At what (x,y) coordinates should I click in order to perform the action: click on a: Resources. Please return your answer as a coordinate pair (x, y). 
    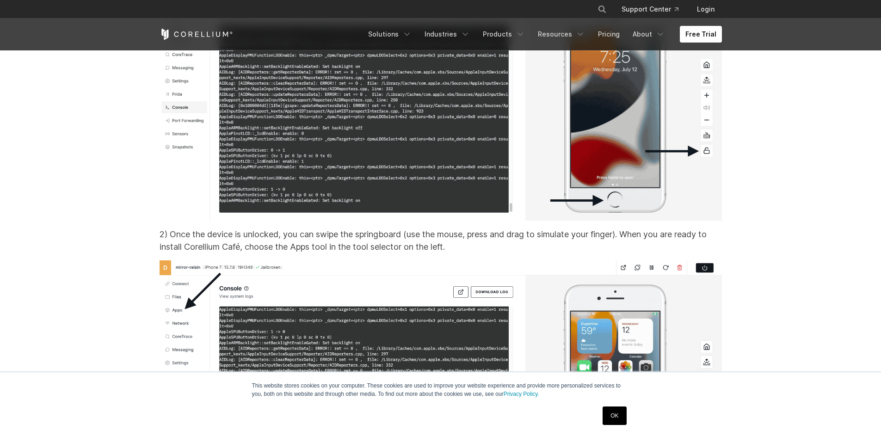
    Looking at the image, I should click on (561, 34).